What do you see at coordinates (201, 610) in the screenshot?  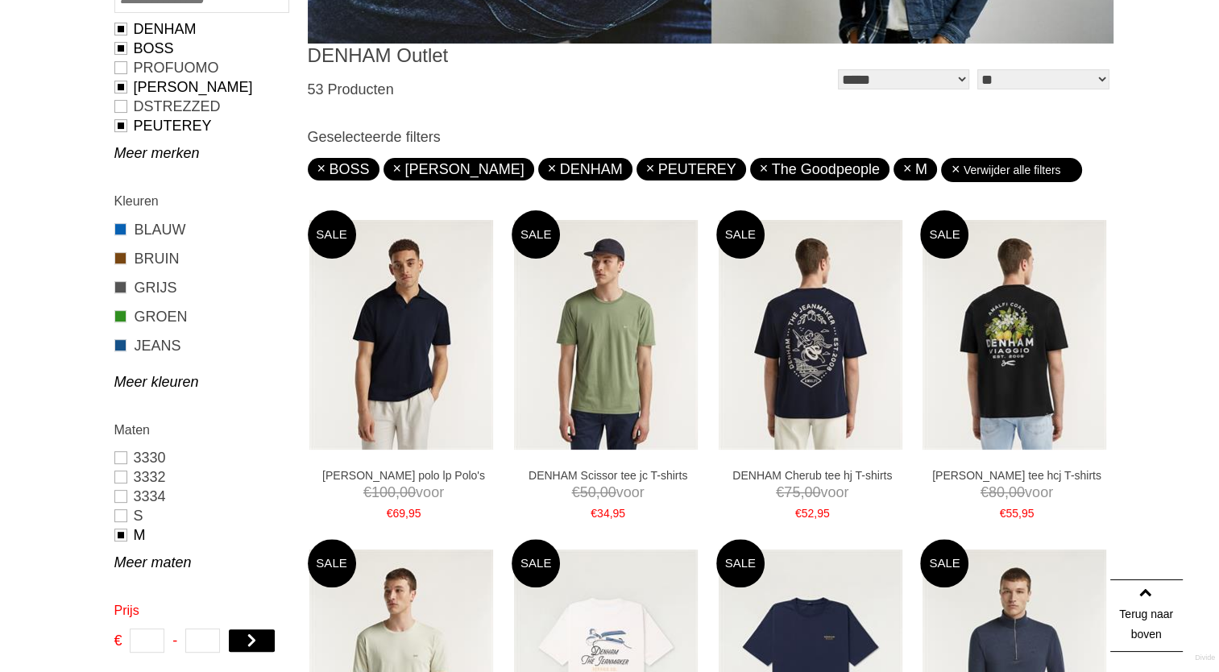 I see `h2: Prijs` at bounding box center [201, 610].